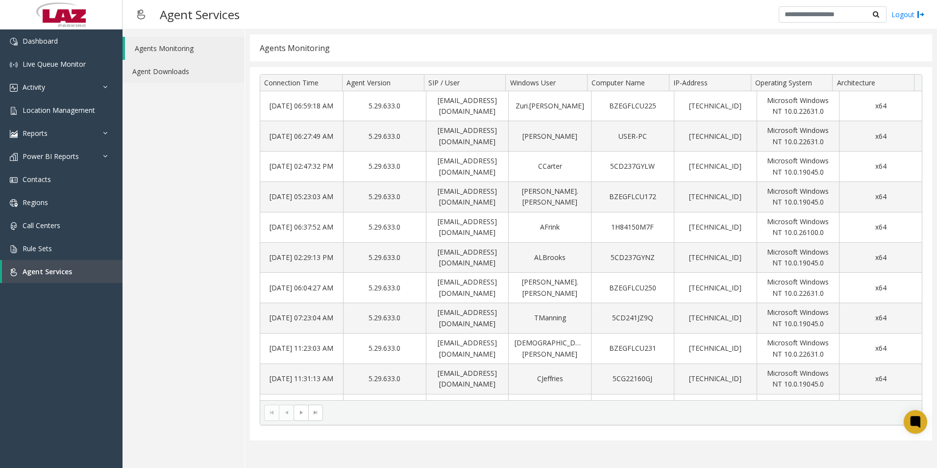 The height and width of the screenshot is (468, 937). Describe the element at coordinates (316, 412) in the screenshot. I see `span: Go to the last page` at that location.